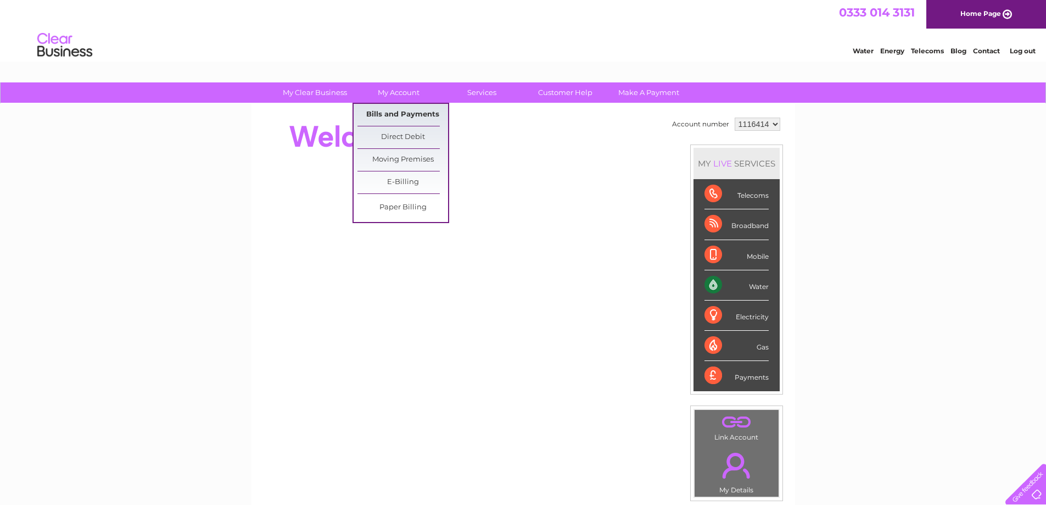 The image size is (1046, 505). What do you see at coordinates (737, 163) in the screenshot?
I see `div: MY SERVICES` at bounding box center [737, 163].